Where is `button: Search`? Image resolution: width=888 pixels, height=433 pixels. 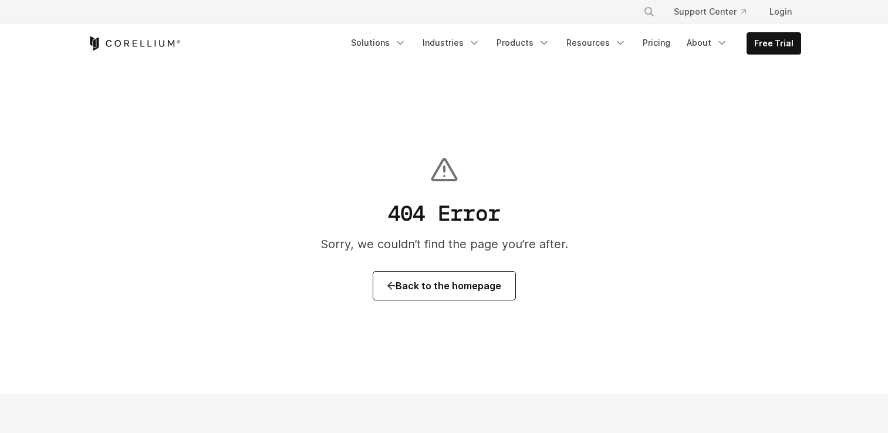 button: Search is located at coordinates (649, 12).